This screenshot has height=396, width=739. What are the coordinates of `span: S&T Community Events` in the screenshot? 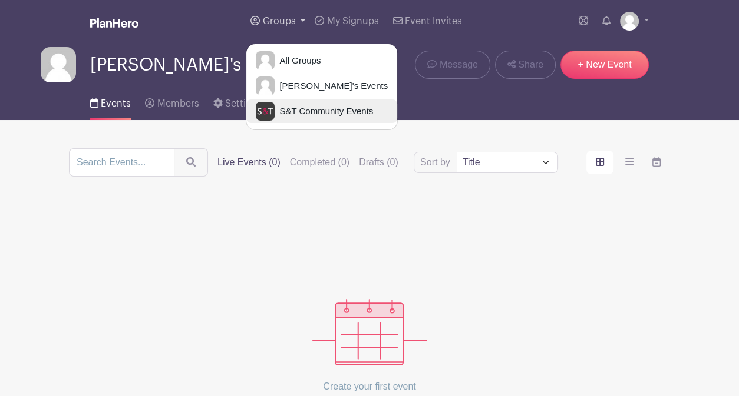 It's located at (323, 111).